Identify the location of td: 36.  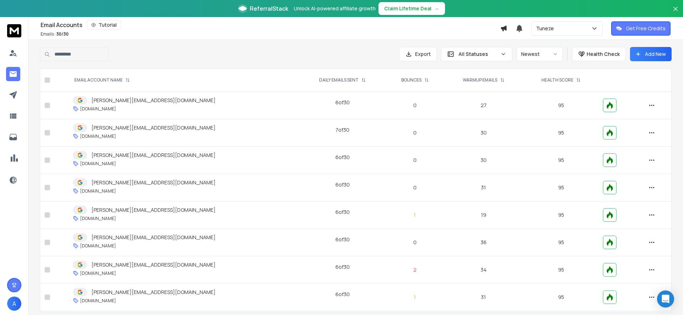
(483, 242).